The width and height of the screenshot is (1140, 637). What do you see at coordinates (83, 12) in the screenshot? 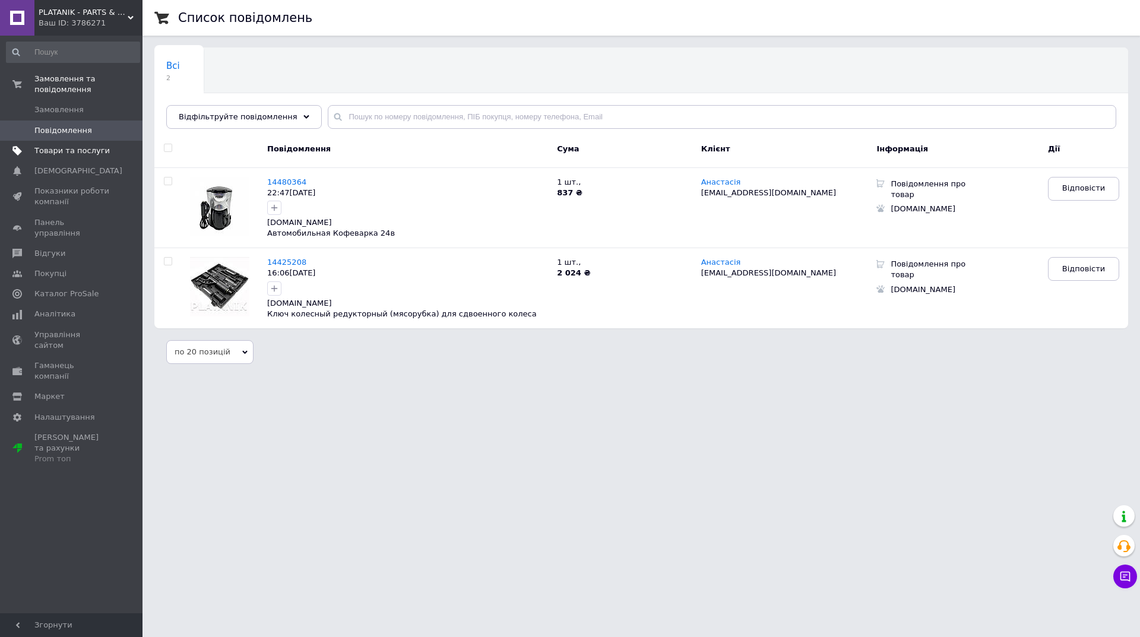
I see `span: PLATANIK - PARTS & ACCESSORIES` at bounding box center [83, 12].